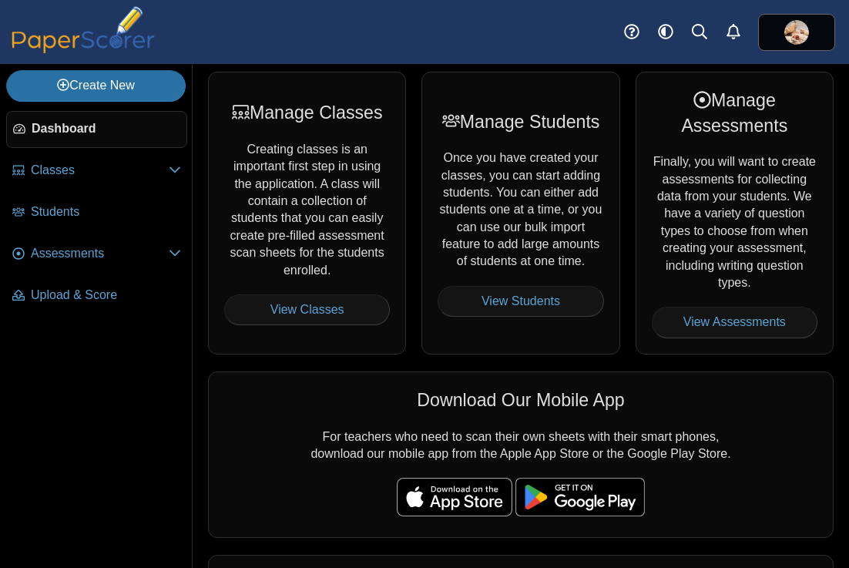 The image size is (849, 568). What do you see at coordinates (106, 129) in the screenshot?
I see `span: Dashboard` at bounding box center [106, 129].